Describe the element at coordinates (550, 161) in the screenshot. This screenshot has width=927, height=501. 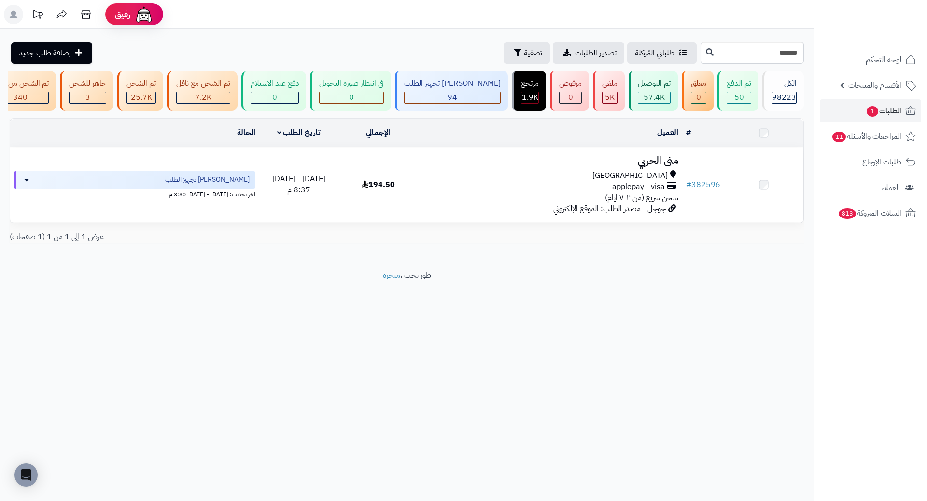
I see `h3: منى الحربي` at that location.